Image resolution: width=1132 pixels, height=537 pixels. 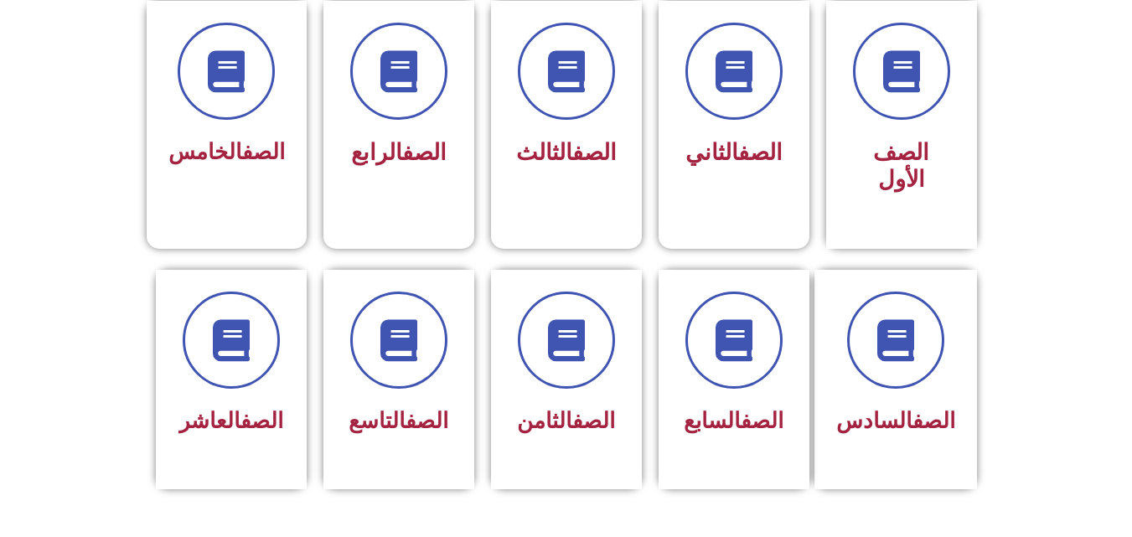 I want to click on span: التاسع, so click(x=398, y=421).